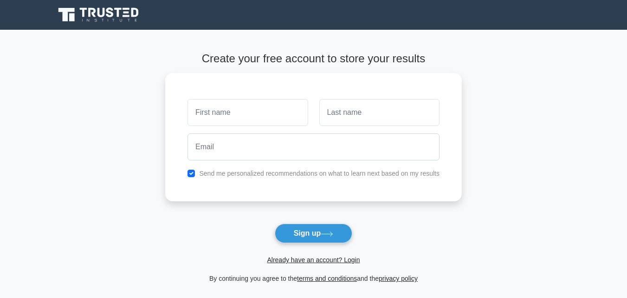  What do you see at coordinates (313, 260) in the screenshot?
I see `a: Already have an account? Login` at bounding box center [313, 260].